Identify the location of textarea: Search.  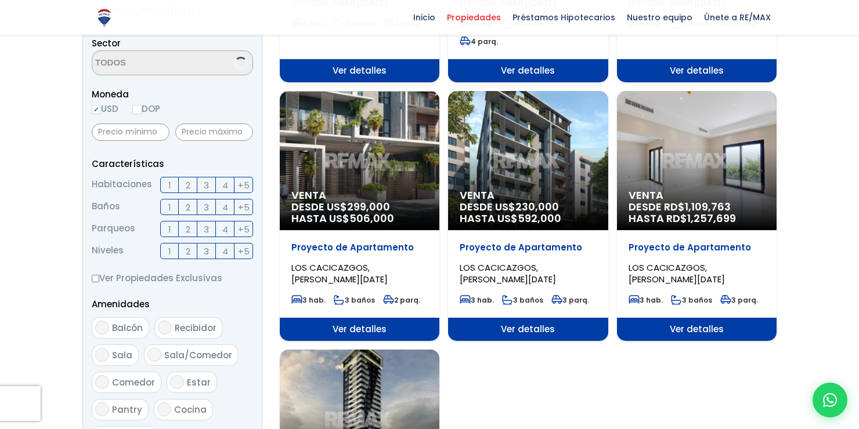
(149, 63).